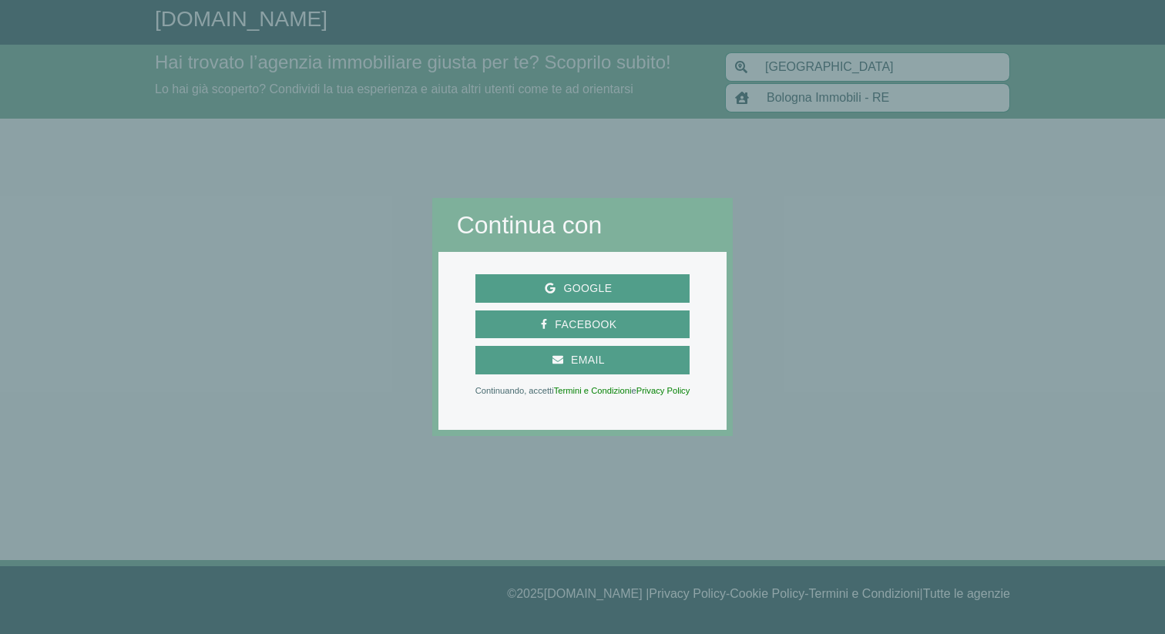  What do you see at coordinates (583, 324) in the screenshot?
I see `button: Facebook` at bounding box center [583, 324].